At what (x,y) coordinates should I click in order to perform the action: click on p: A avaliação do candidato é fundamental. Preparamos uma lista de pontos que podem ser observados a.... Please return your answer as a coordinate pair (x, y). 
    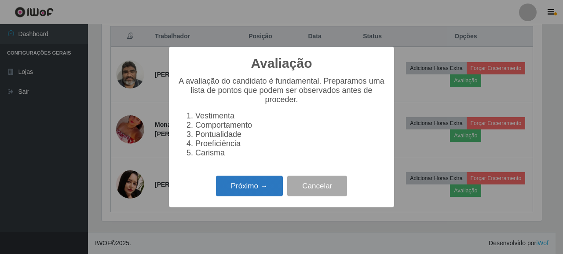
    Looking at the image, I should click on (281, 90).